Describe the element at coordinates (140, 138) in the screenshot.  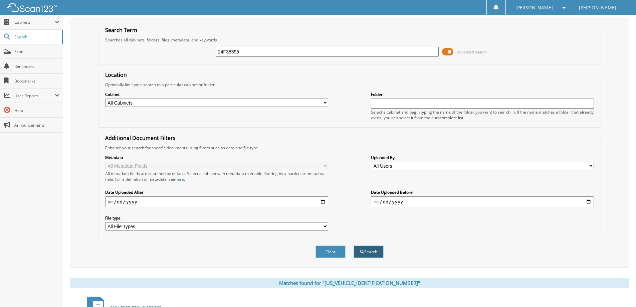
I see `legend: Additional Document Filters` at that location.